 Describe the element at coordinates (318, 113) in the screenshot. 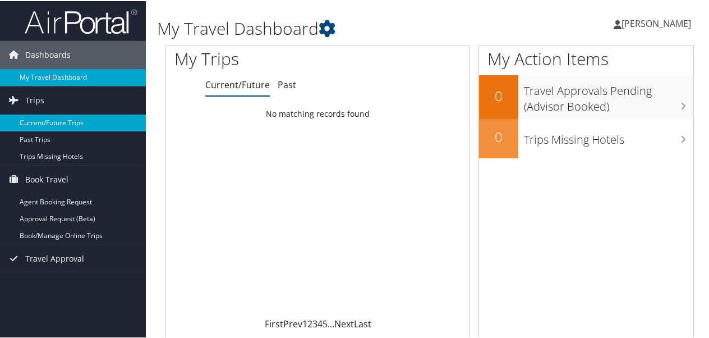

I see `td: No matching records found` at that location.